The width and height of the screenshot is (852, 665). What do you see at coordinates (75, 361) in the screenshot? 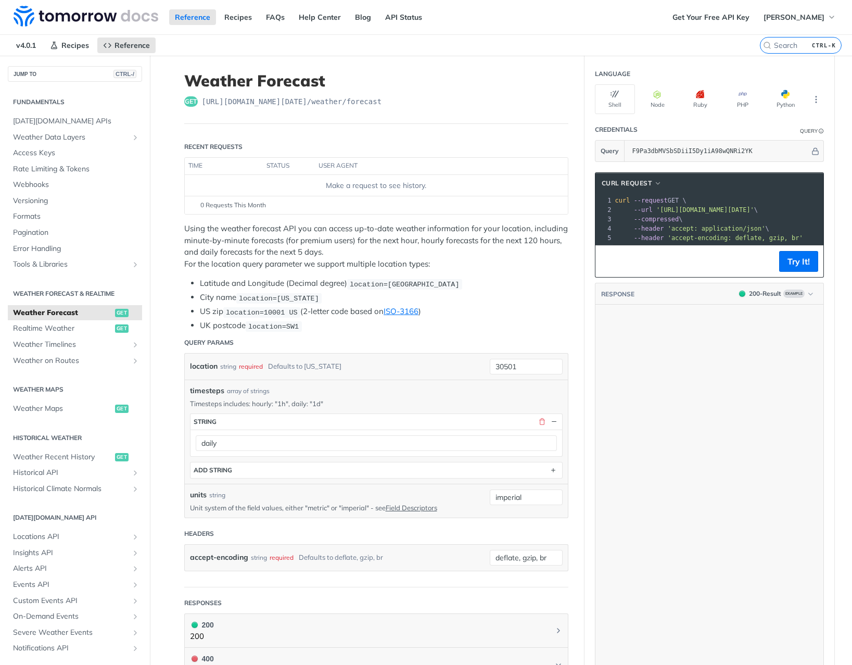
I see `a: Weather on RoutesShow subpages for Weather on Routes` at bounding box center [75, 361].